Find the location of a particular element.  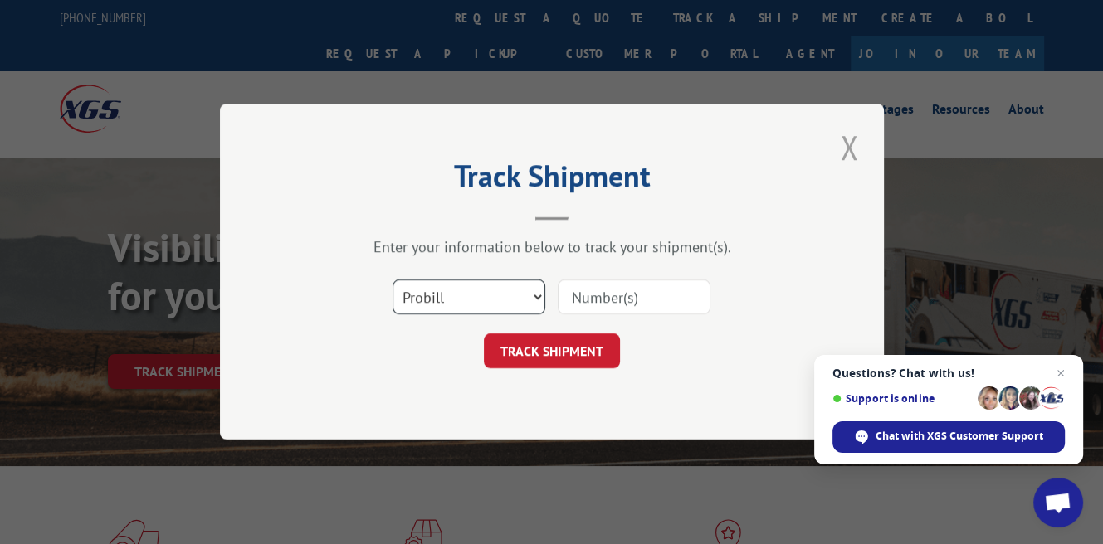

button: Close modal is located at coordinates (849, 147).